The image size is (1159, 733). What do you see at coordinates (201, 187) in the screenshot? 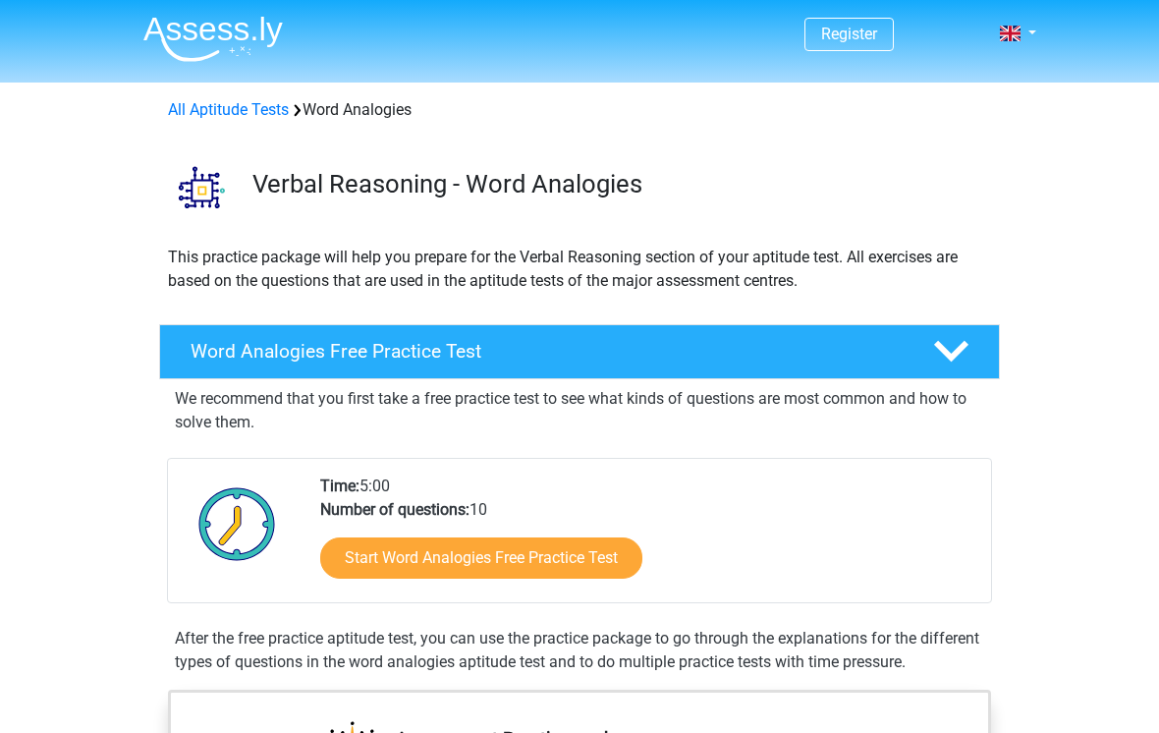
I see `img: word analogies` at bounding box center [201, 187].